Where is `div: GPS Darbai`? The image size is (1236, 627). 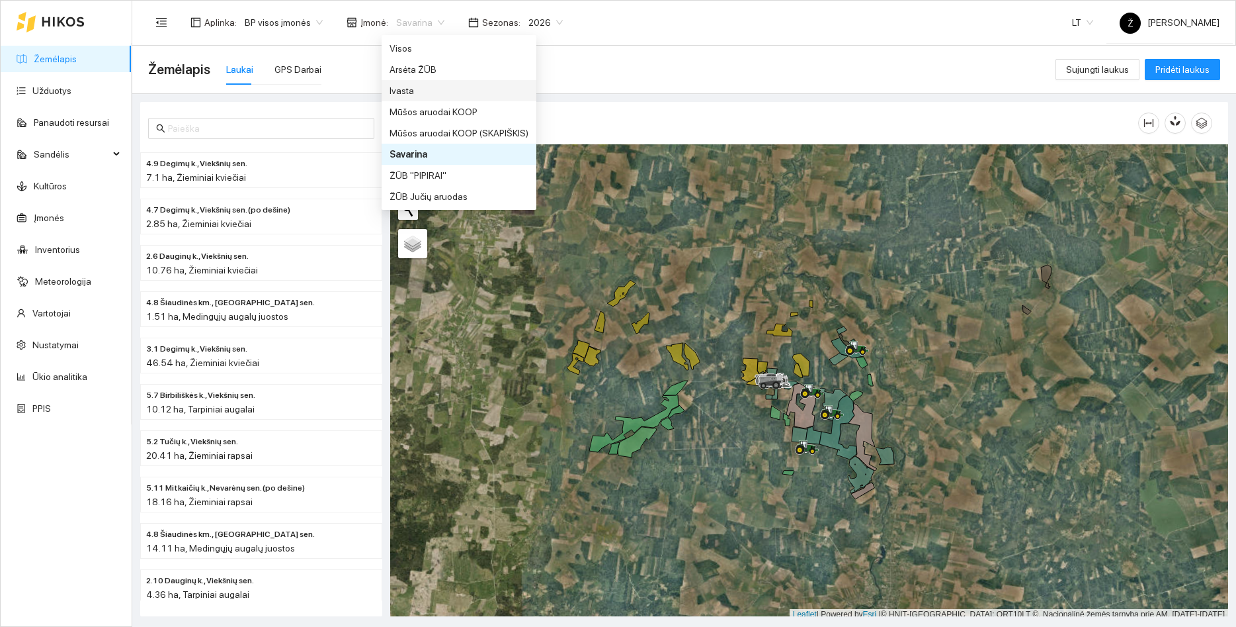
div: GPS Darbai is located at coordinates (298, 69).